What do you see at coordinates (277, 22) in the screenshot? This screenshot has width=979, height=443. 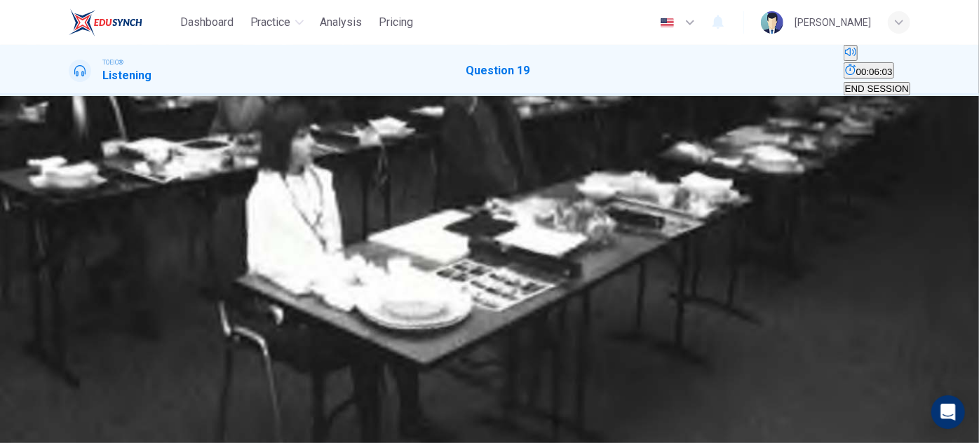 I see `button: Practice` at bounding box center [277, 22].